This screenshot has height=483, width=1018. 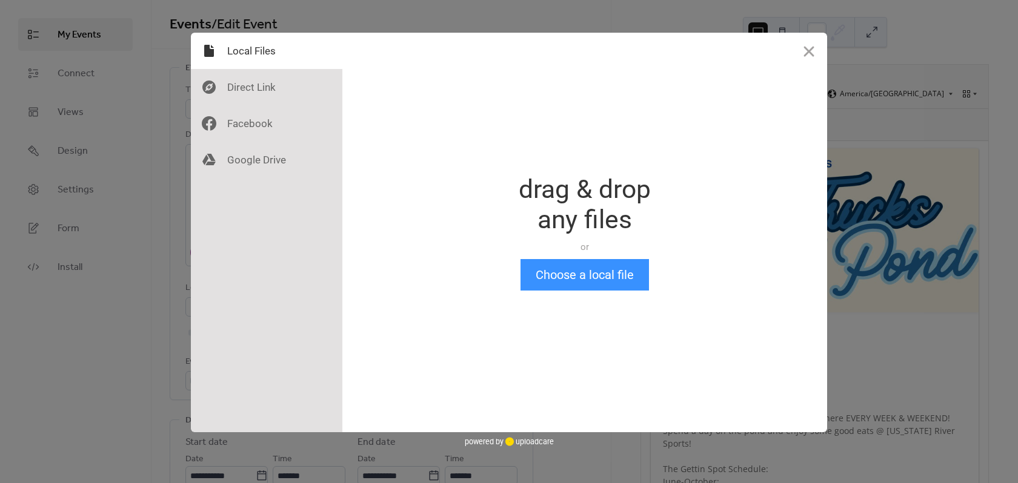 I want to click on div: Local Files, so click(x=267, y=51).